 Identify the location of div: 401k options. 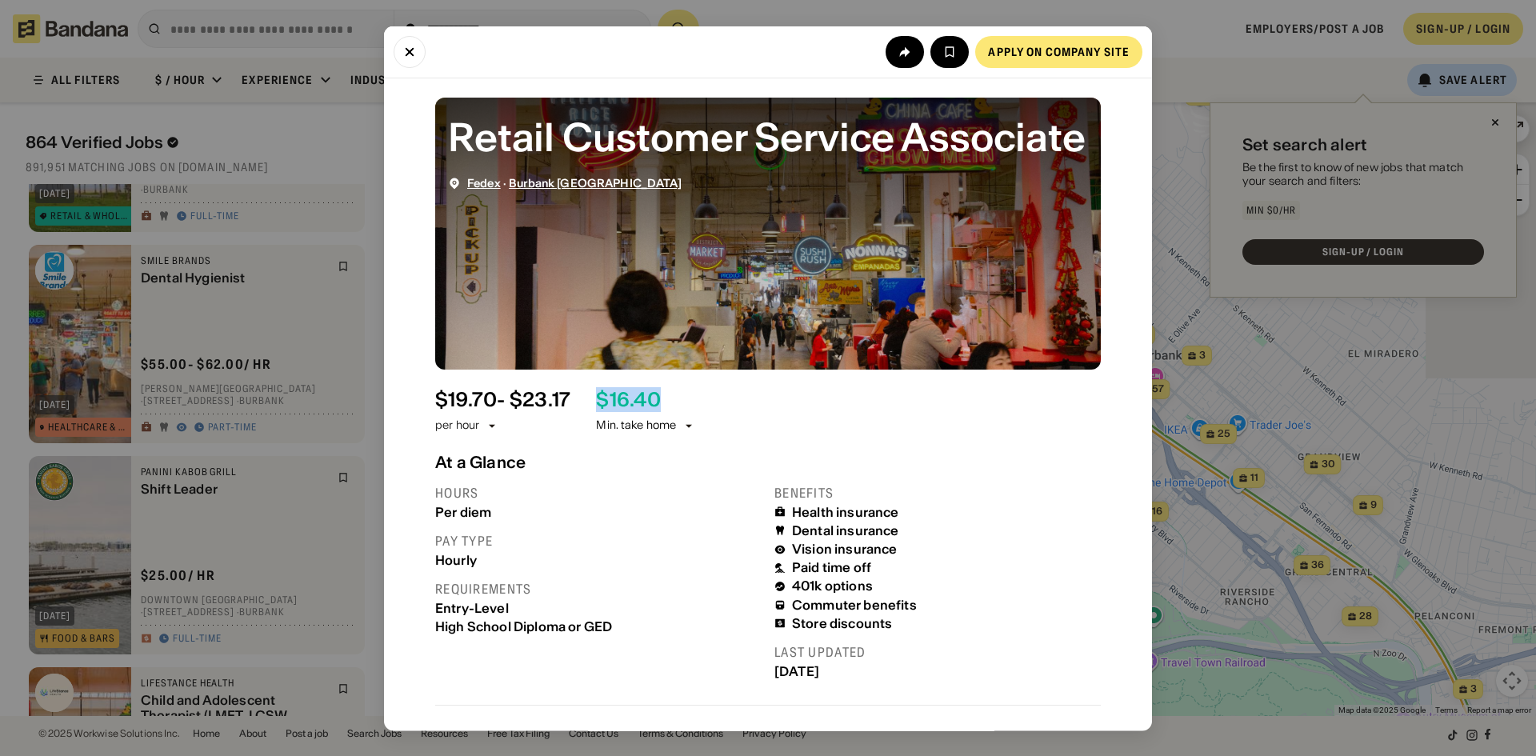
(832, 585).